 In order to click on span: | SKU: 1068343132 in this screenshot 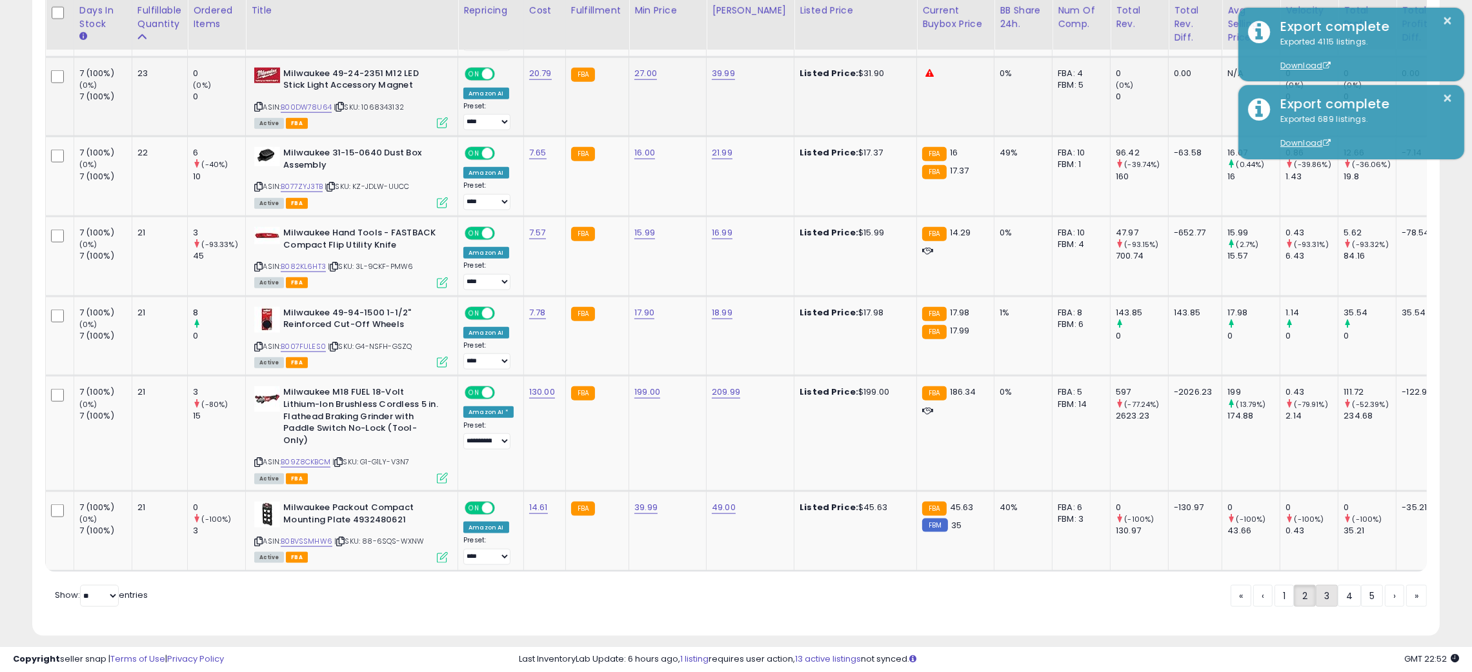, I will do `click(368, 107)`.